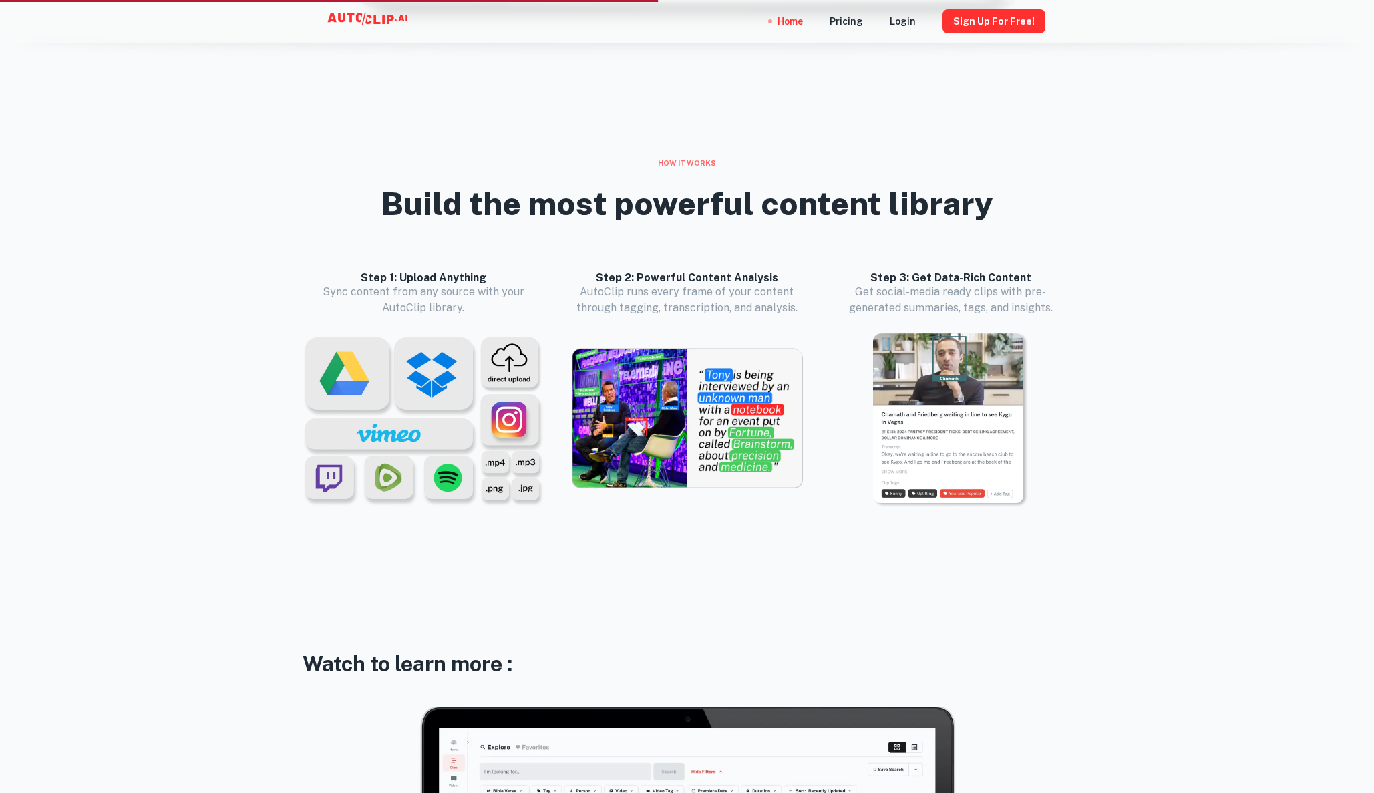 The height and width of the screenshot is (793, 1374). Describe the element at coordinates (994, 21) in the screenshot. I see `button: Sign Up for free!` at that location.